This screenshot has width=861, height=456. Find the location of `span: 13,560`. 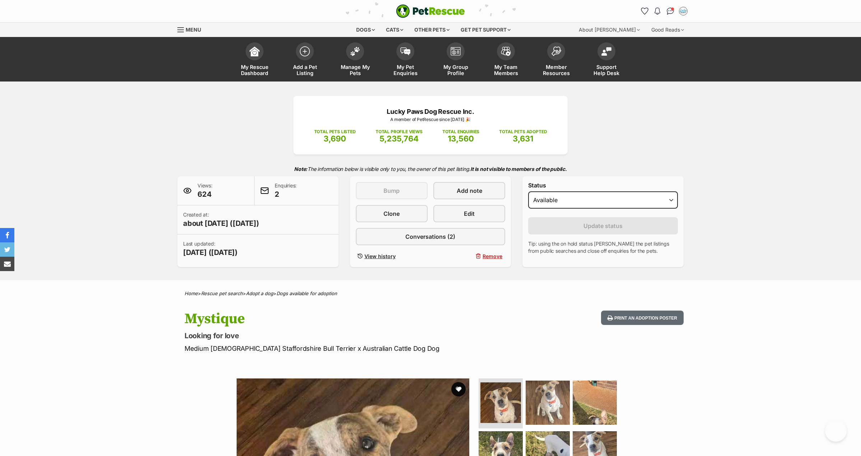

span: 13,560 is located at coordinates (460, 139).